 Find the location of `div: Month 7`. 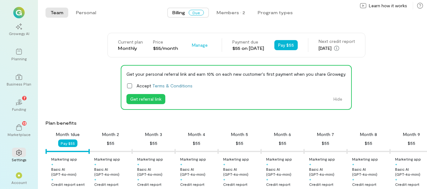

div: Month 7 is located at coordinates (326, 135).